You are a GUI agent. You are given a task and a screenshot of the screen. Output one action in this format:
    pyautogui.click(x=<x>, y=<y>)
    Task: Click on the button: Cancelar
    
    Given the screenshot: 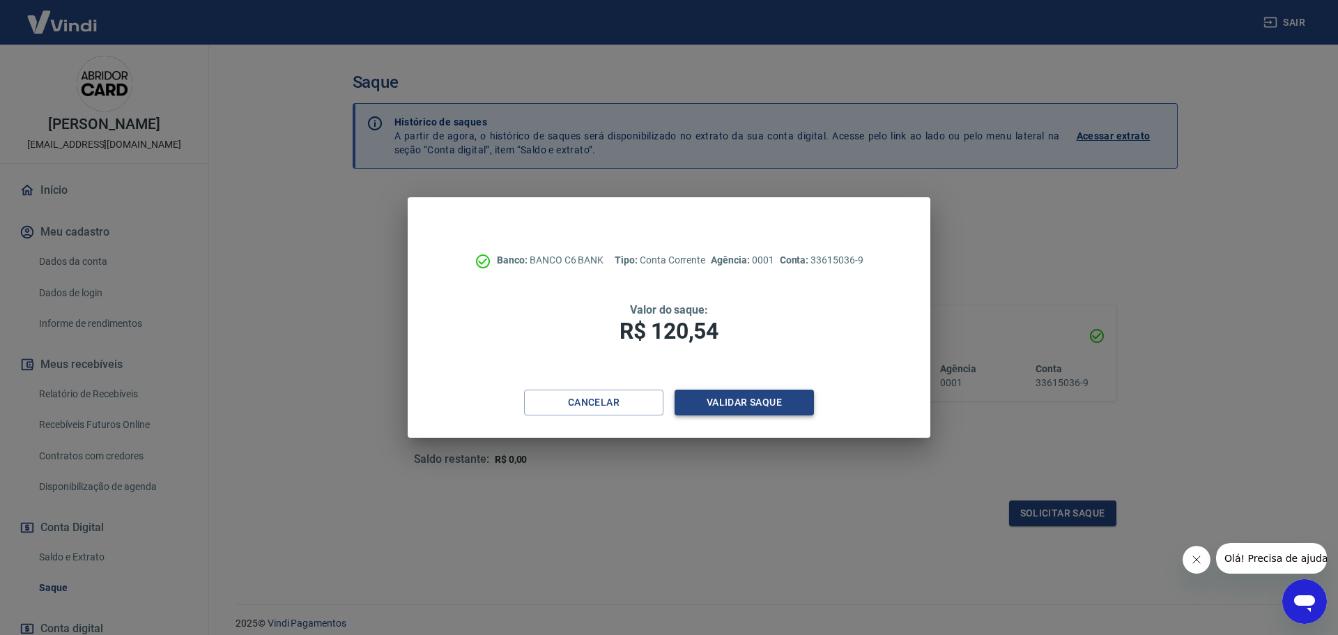 What is the action you would take?
    pyautogui.click(x=594, y=402)
    